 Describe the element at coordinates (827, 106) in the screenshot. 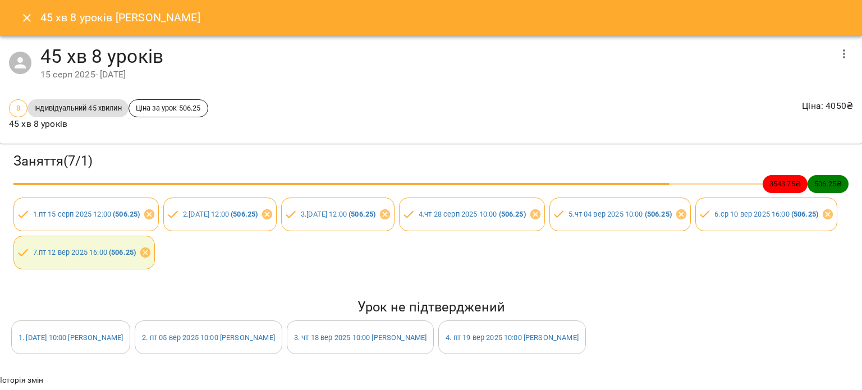

I see `p: Ціна : 4050 ₴` at that location.